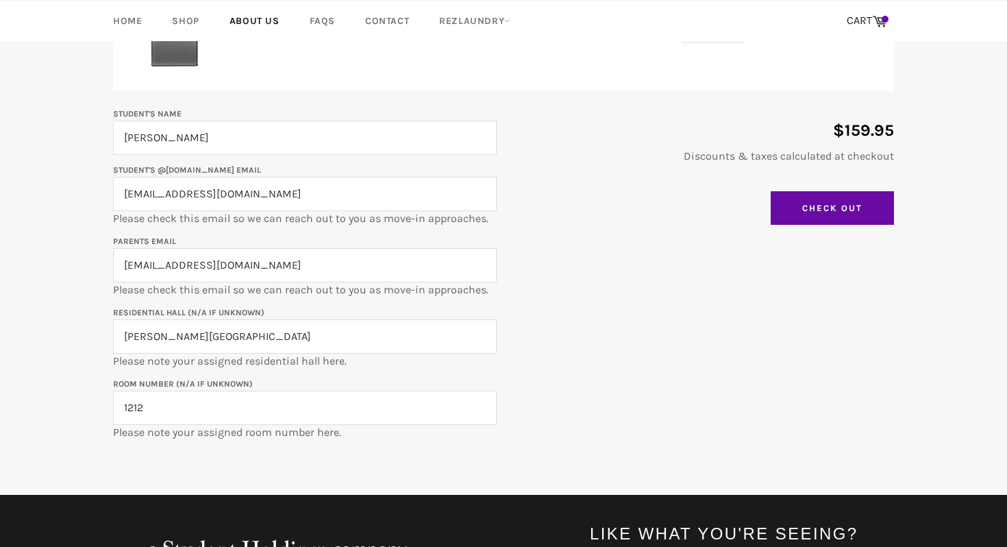  Describe the element at coordinates (183, 384) in the screenshot. I see `label: Room Number (N/A if unknown)` at that location.